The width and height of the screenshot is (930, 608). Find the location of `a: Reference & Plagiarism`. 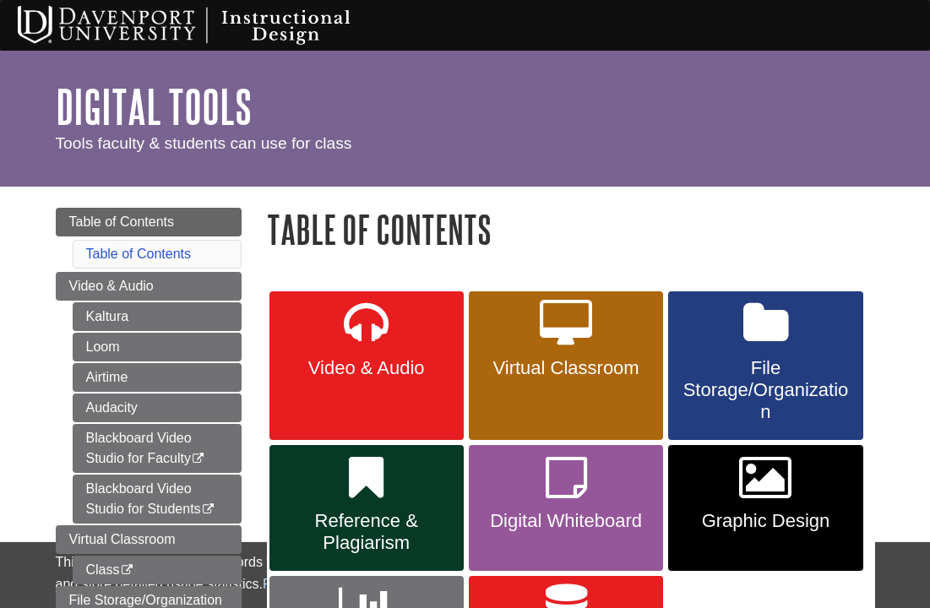

a: Reference & Plagiarism is located at coordinates (367, 509).